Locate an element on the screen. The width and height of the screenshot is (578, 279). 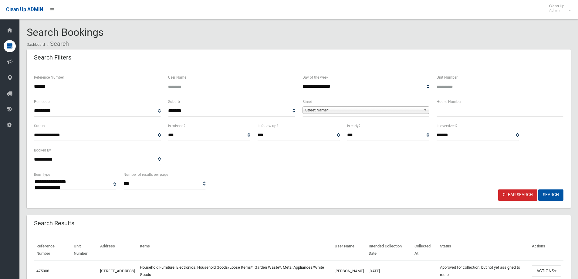
span: Clean Up ADMIN is located at coordinates (25, 9).